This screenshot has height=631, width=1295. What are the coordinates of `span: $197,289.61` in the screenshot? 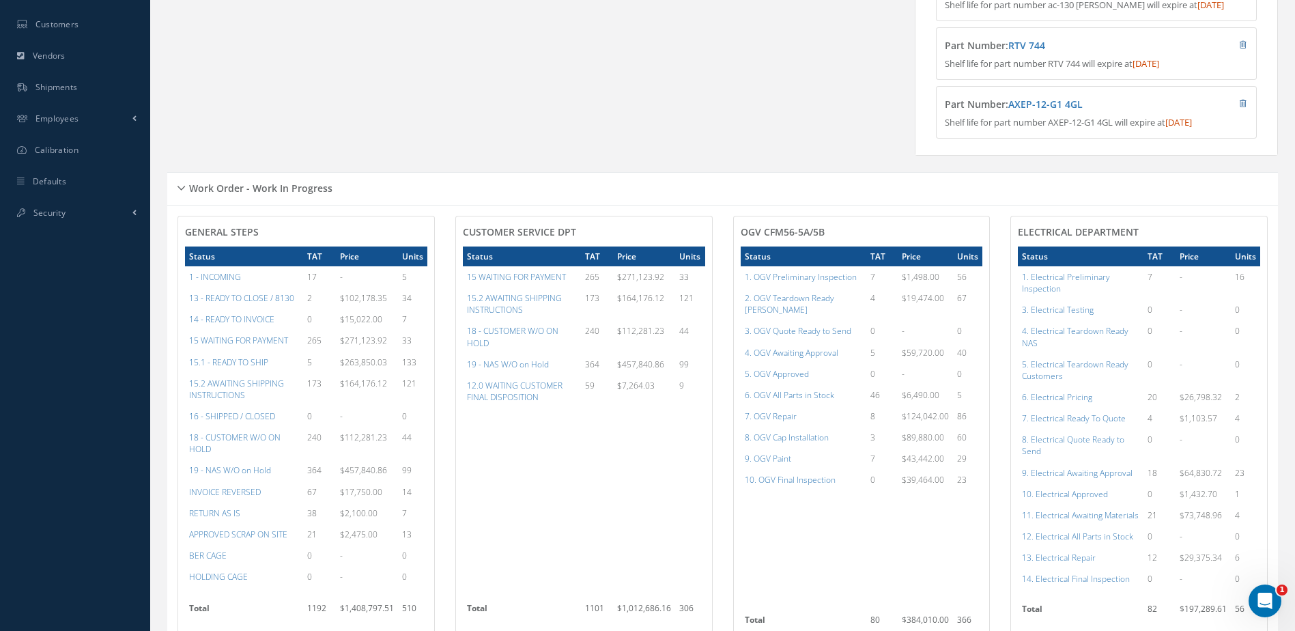 It's located at (1203, 608).